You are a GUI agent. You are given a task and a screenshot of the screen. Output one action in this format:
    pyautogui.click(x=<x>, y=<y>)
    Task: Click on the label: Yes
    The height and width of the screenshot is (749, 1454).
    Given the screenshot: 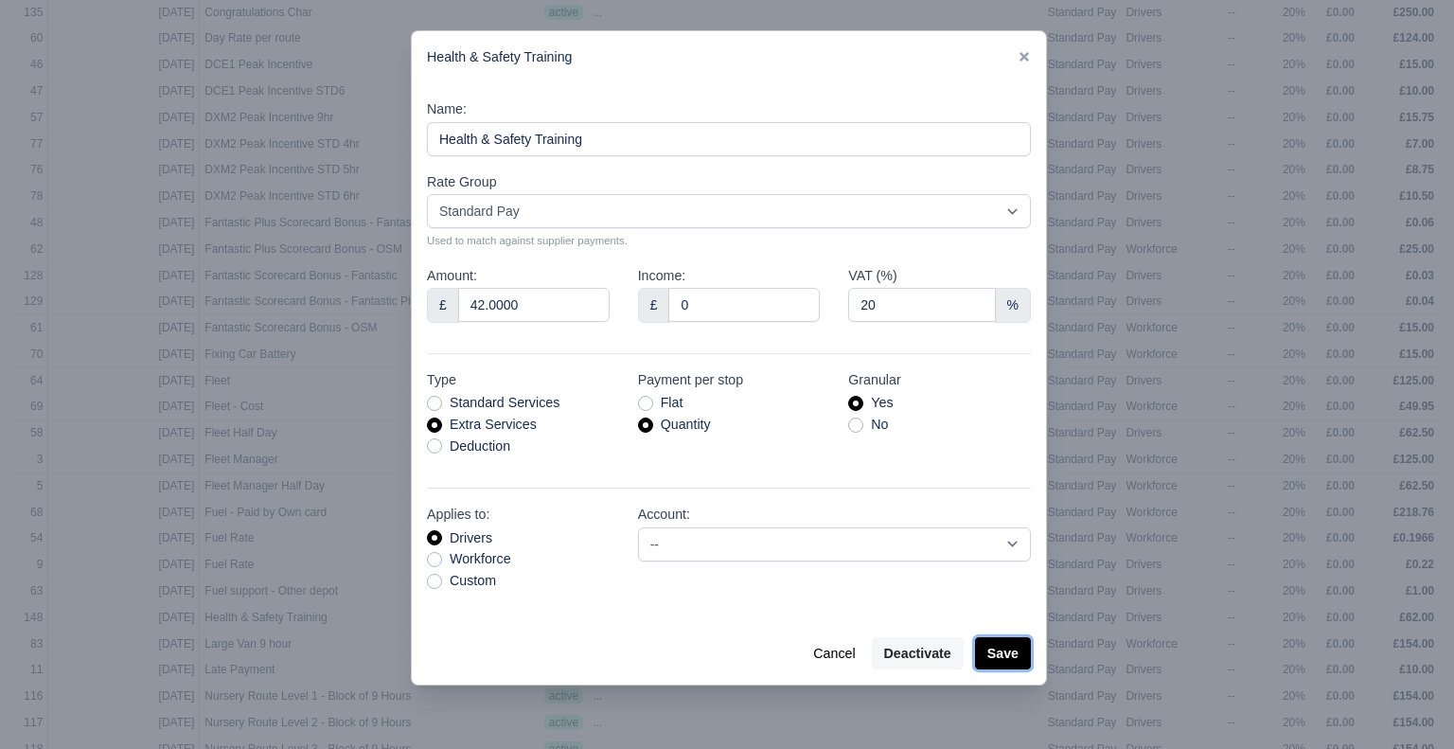 What is the action you would take?
    pyautogui.click(x=881, y=402)
    